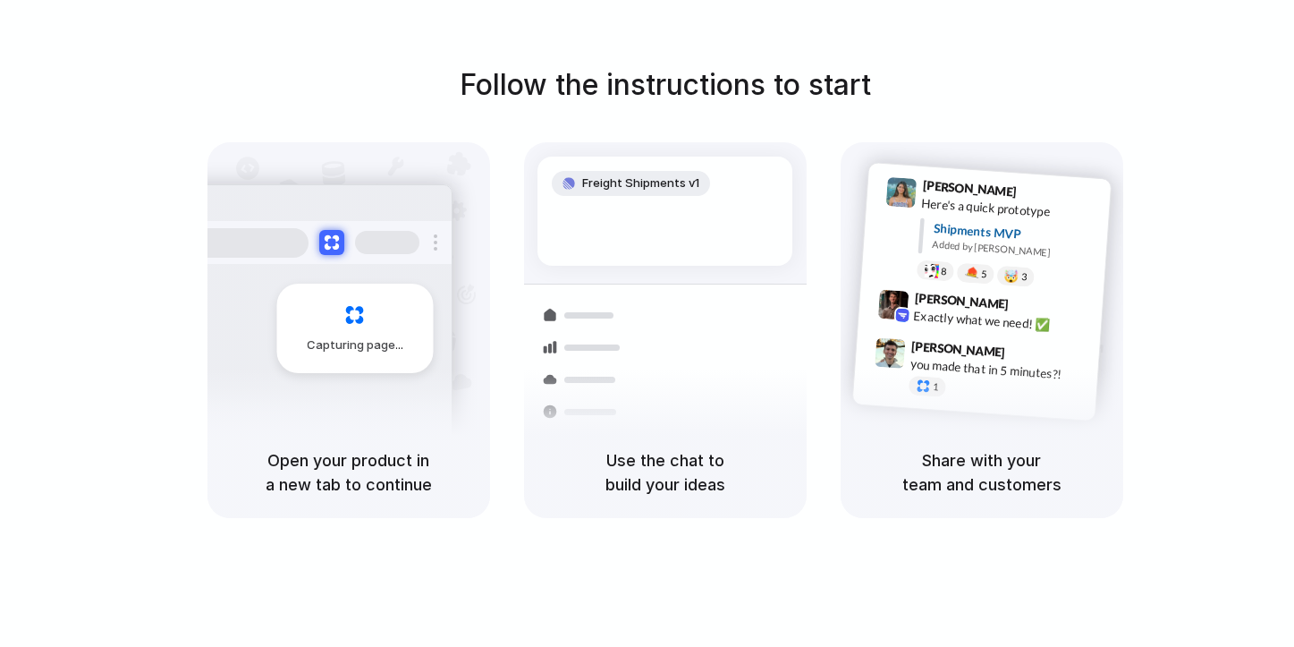 The height and width of the screenshot is (647, 1294). What do you see at coordinates (665, 472) in the screenshot?
I see `h5: Use the chat to build your ideas` at bounding box center [665, 472].